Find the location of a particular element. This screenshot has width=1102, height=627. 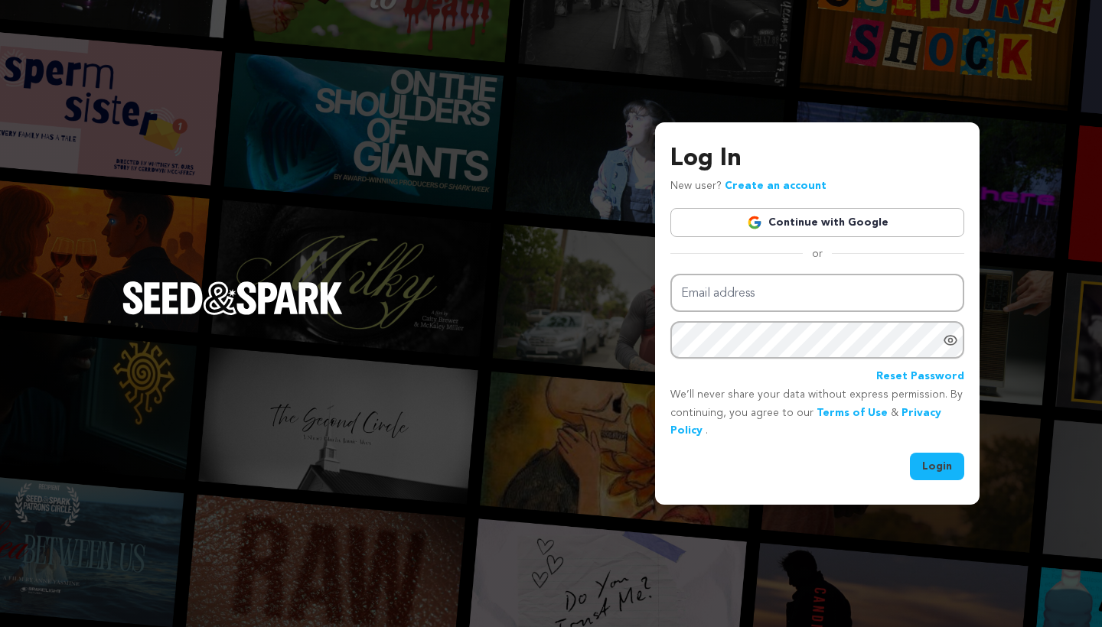

p: New user? is located at coordinates (748, 187).